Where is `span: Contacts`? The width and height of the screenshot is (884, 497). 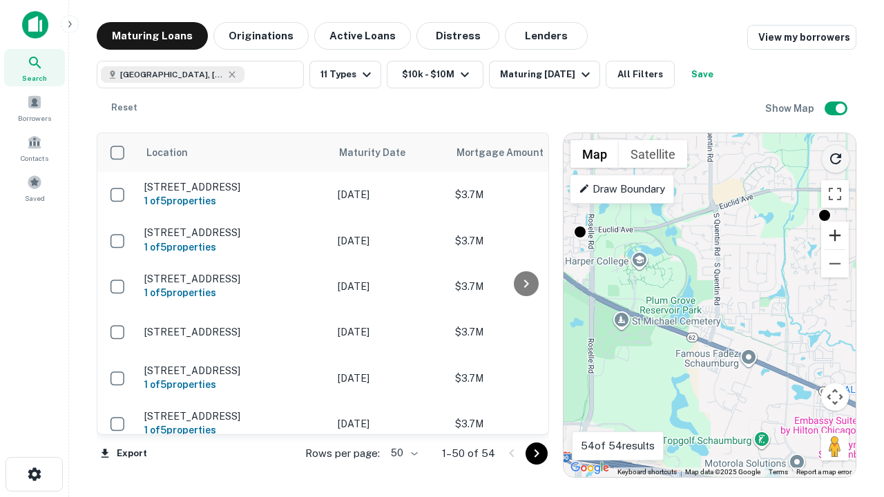
span: Contacts is located at coordinates (35, 158).